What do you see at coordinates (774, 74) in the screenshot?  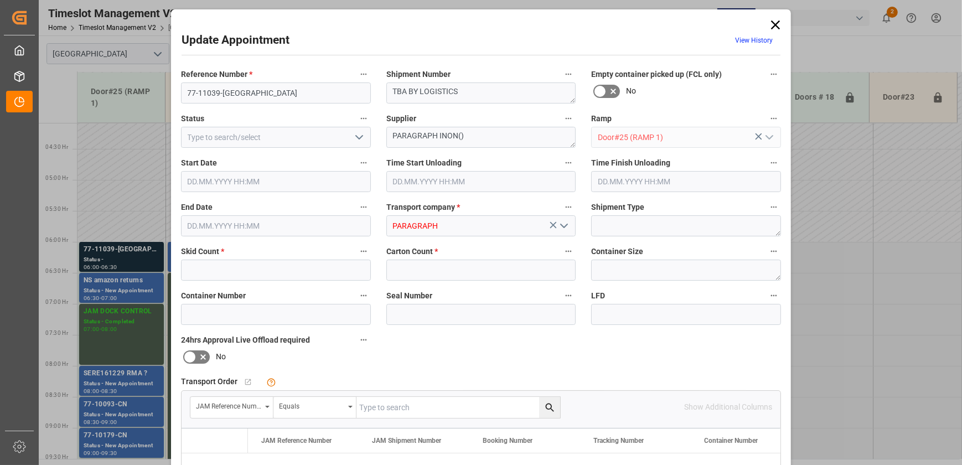 I see `button: Empty container picked up (FCL only)` at bounding box center [774, 74].